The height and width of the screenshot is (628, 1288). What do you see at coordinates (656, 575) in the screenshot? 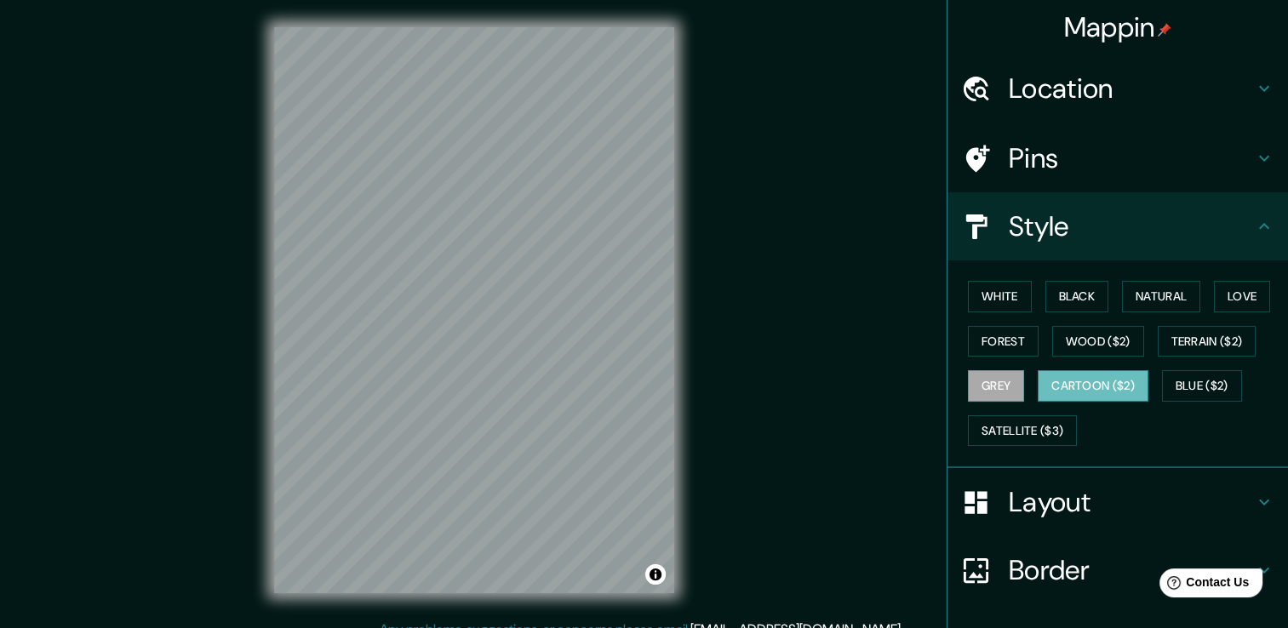
I see `button: Toggle attribution` at bounding box center [656, 575].